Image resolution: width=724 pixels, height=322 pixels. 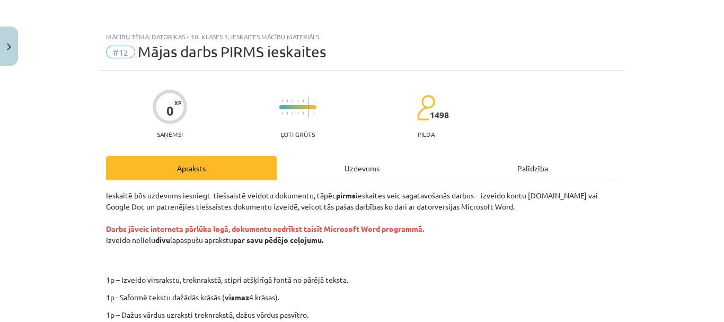 I want to click on img: icon-long-line-d9ea69661e0d244f92f715978eff75569469978d946b2353a9bb055b3ed8787d.svg, so click(x=308, y=107).